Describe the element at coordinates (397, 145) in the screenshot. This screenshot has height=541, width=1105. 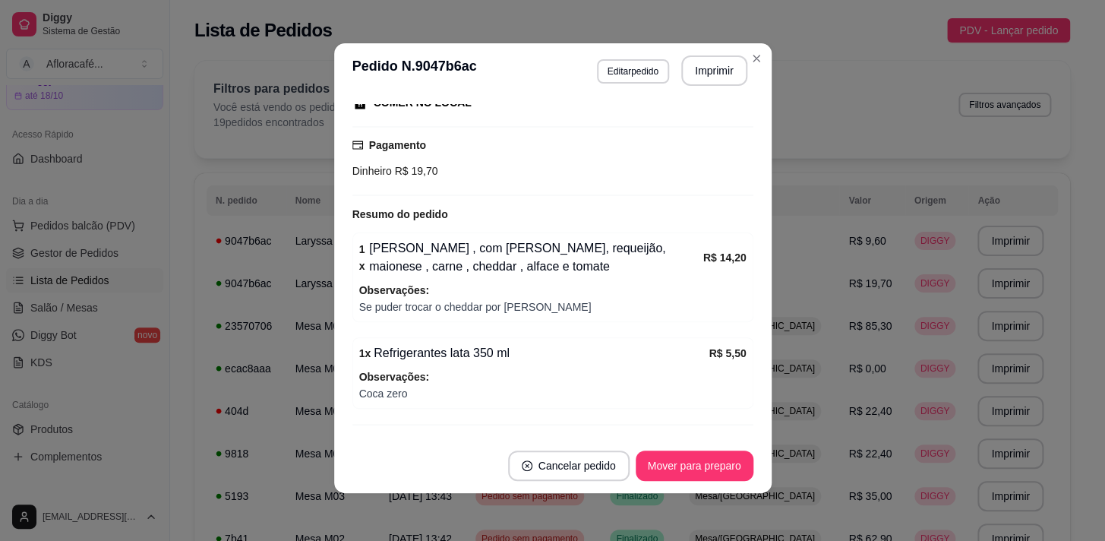
I see `strong: Pagamento` at that location.